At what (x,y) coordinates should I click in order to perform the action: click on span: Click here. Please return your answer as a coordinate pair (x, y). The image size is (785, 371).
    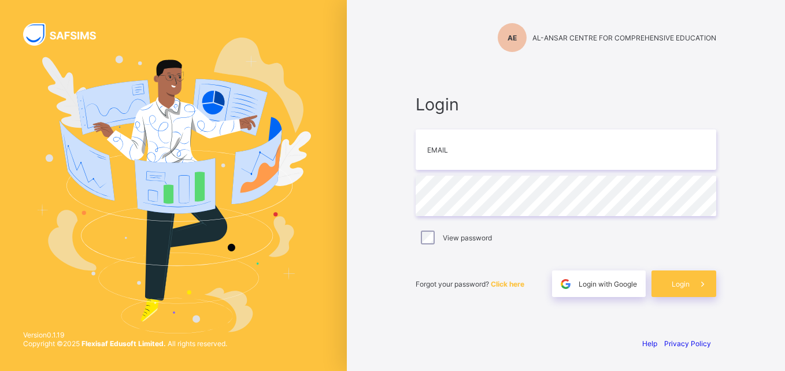
    Looking at the image, I should click on (507, 284).